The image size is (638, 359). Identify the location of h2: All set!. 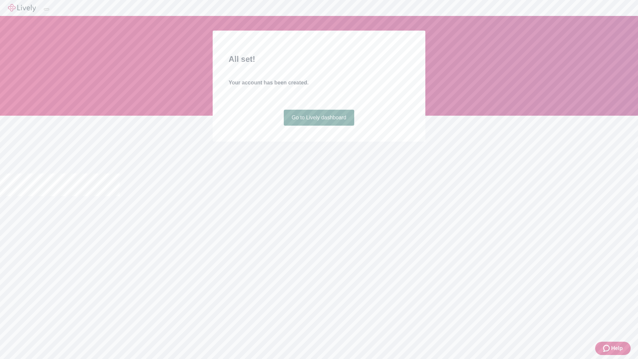
(319, 59).